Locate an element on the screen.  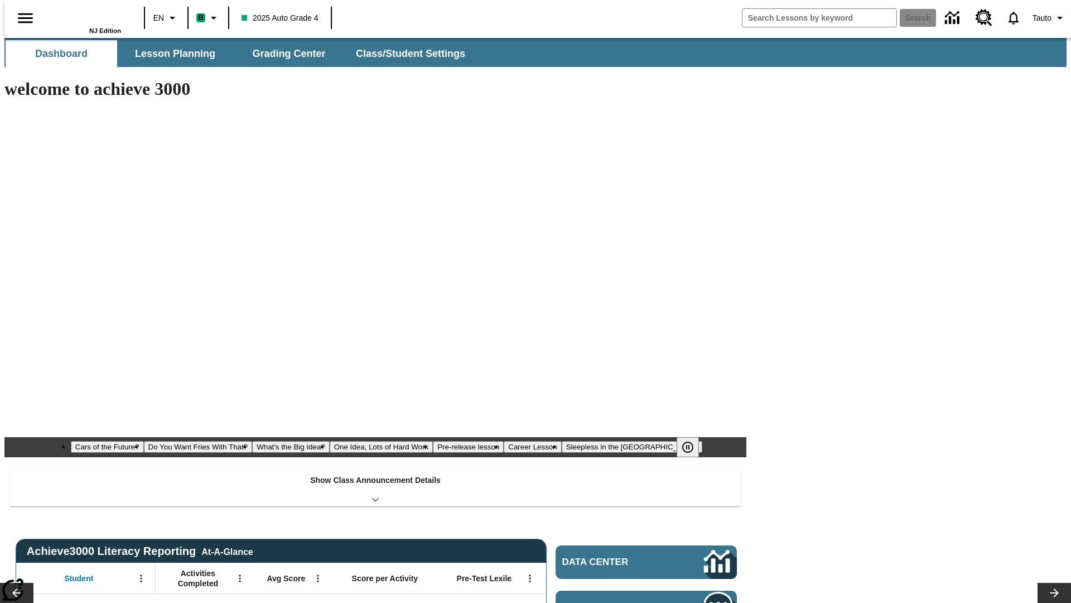
h1: welcome to achieve 3000 is located at coordinates (375, 89).